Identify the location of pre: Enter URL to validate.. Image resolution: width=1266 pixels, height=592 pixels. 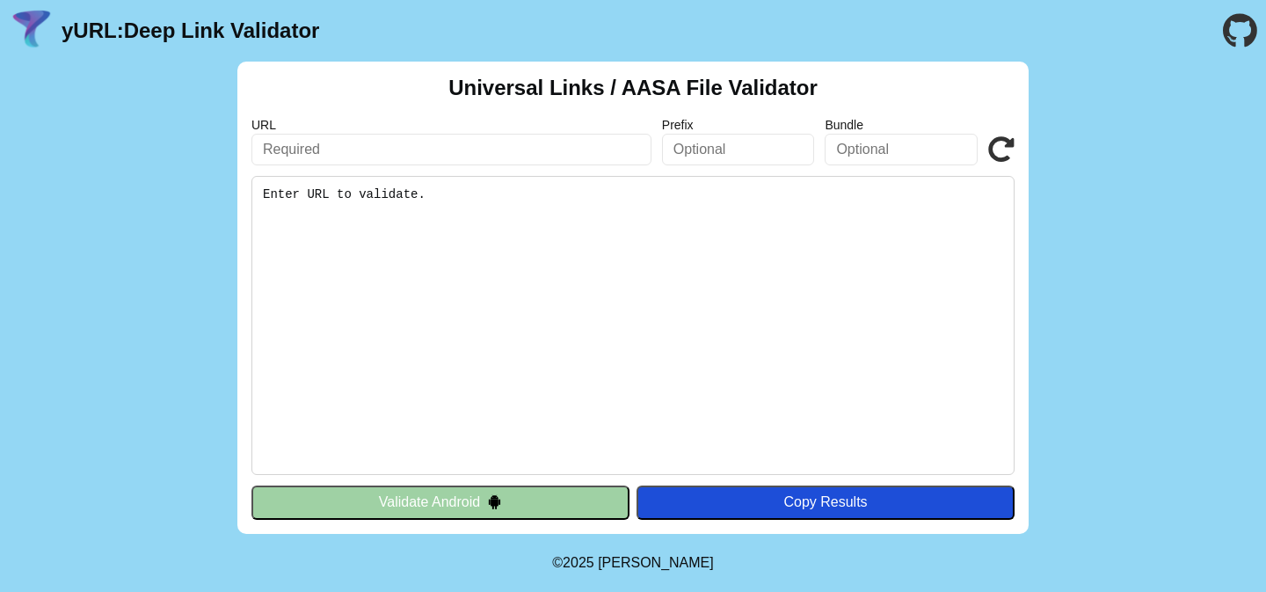
(633, 325).